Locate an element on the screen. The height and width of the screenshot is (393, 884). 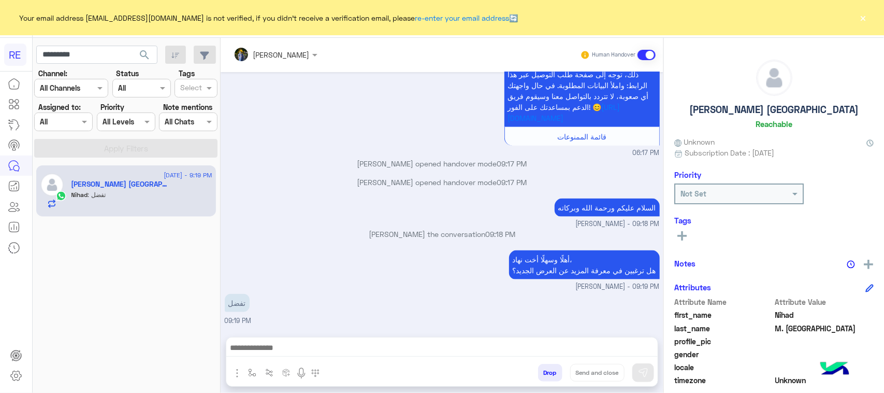
img: Trigger scenario is located at coordinates (269, 372).